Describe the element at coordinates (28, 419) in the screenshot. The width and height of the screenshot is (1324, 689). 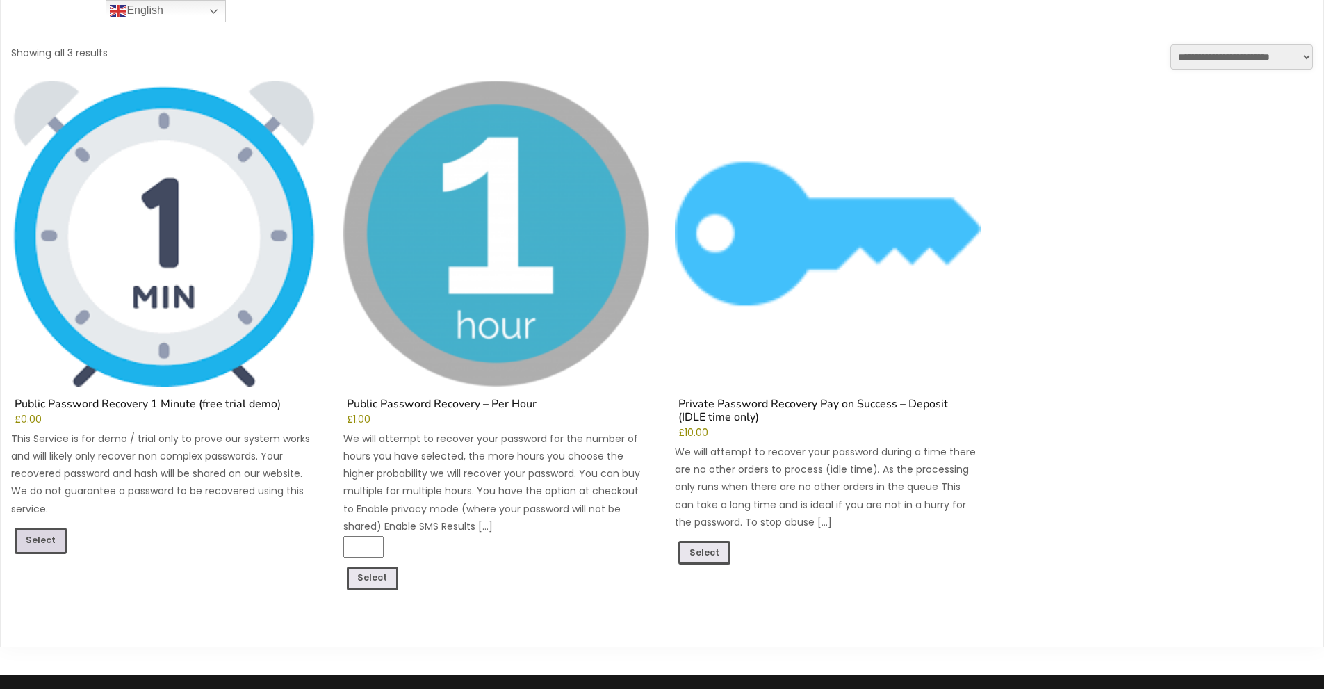
I see `bdi: 0.00` at that location.